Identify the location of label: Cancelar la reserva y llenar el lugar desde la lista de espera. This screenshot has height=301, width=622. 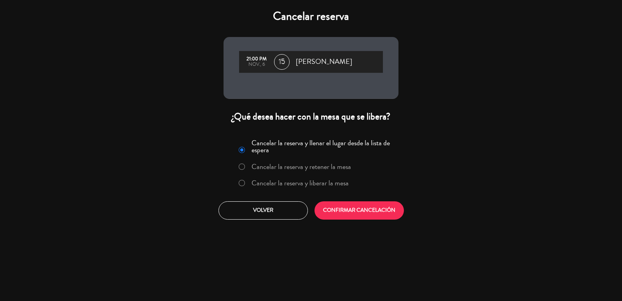
(323, 146).